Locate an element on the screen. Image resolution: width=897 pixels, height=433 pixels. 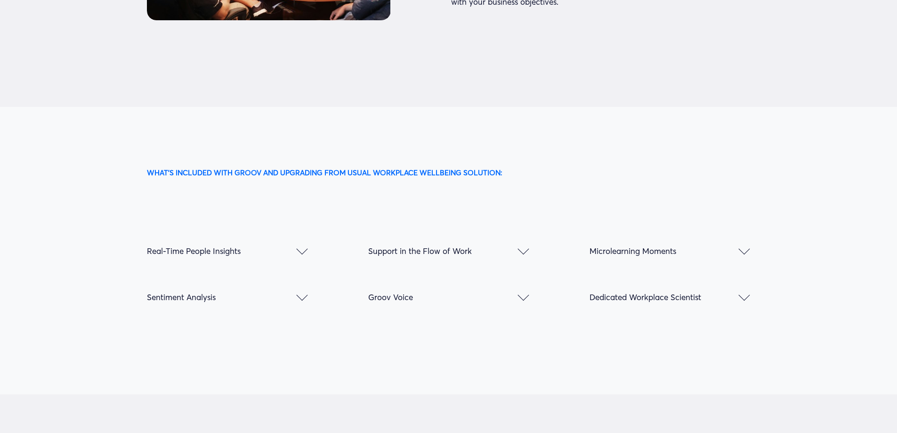
span: Sentiment Analysis is located at coordinates (221, 297).